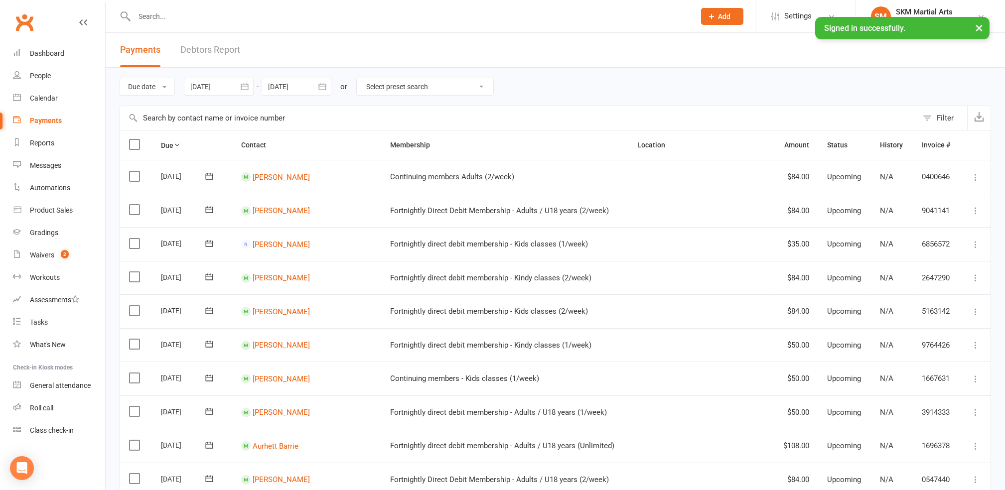 Image resolution: width=1005 pixels, height=490 pixels. What do you see at coordinates (502, 446) in the screenshot?
I see `span: Fortnightly direct debit membership - Adults / U18 years (Unlimited)` at bounding box center [502, 446].